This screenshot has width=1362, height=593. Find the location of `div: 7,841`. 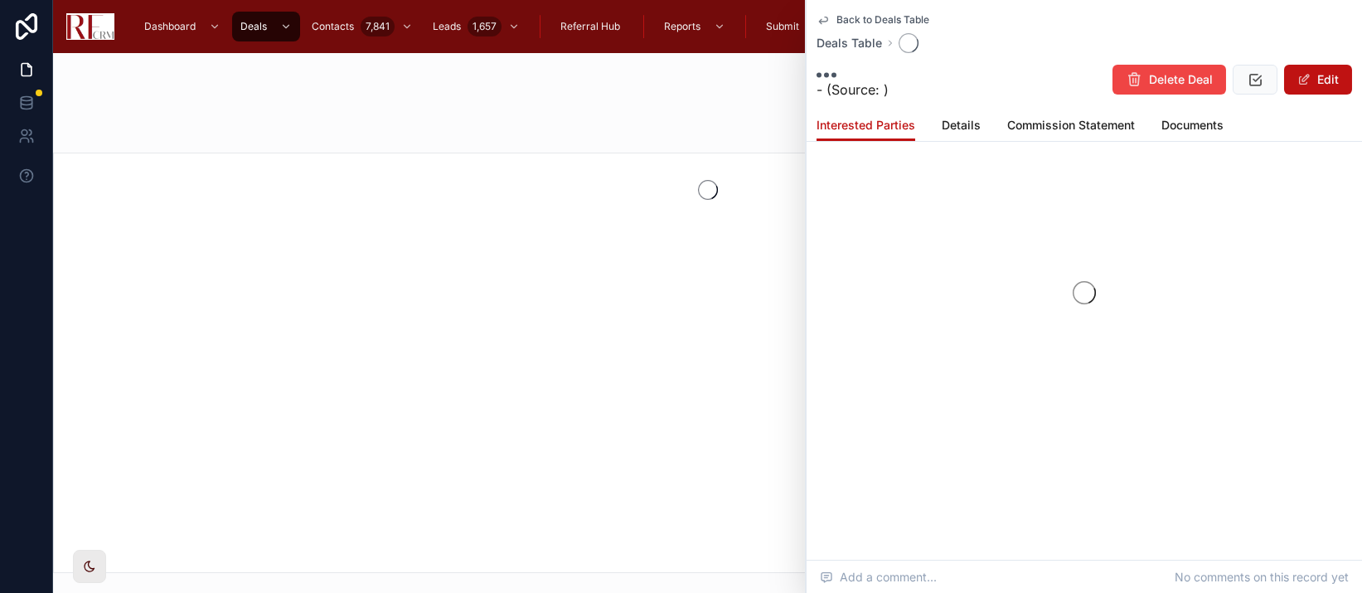

div: 7,841 is located at coordinates (377, 27).